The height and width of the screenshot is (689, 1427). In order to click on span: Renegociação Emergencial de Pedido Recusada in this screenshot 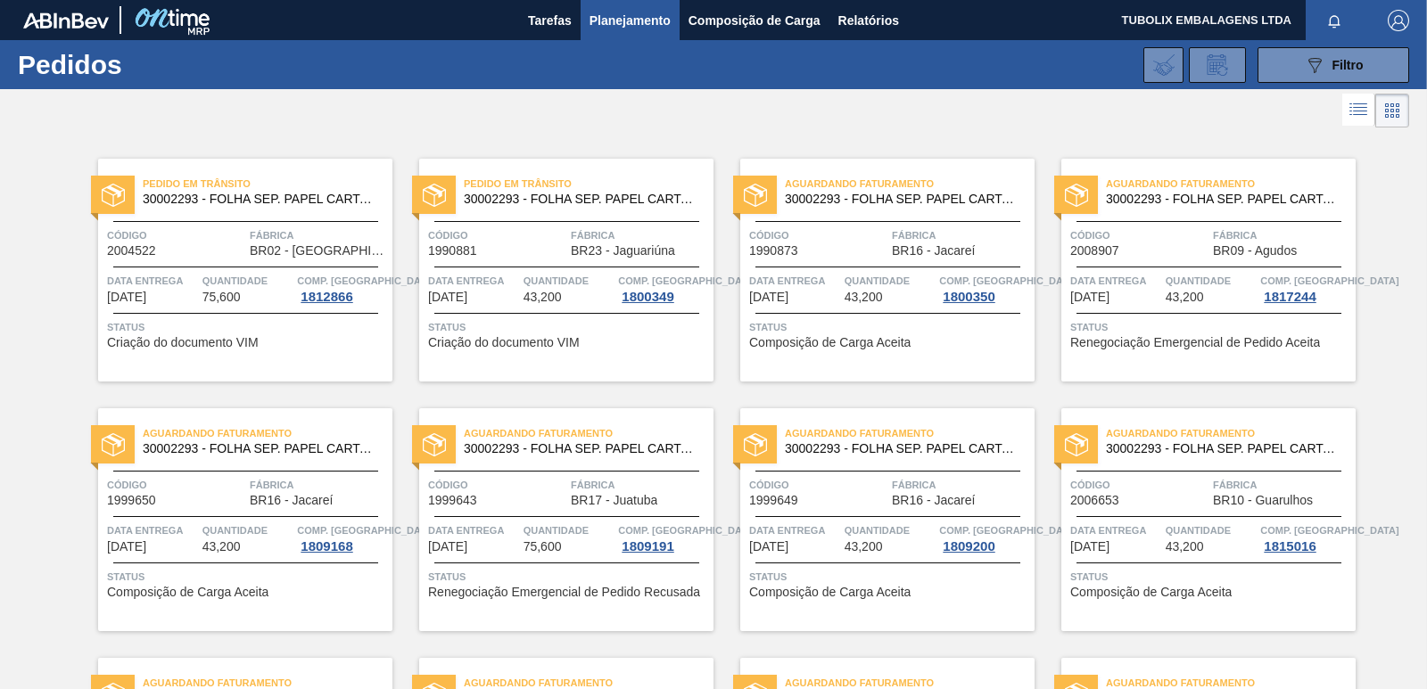, I will do `click(564, 592)`.